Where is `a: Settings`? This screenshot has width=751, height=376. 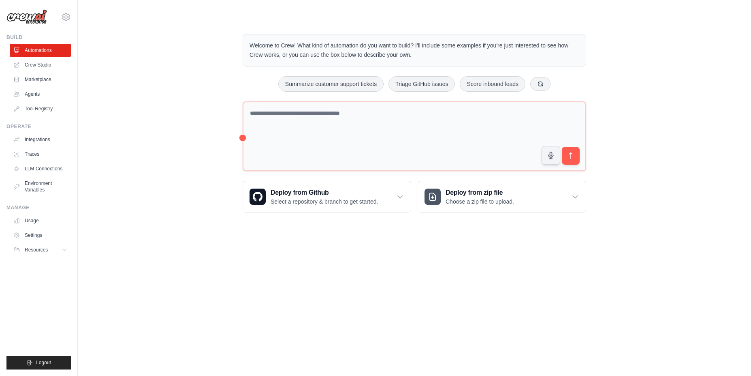
a: Settings is located at coordinates (40, 235).